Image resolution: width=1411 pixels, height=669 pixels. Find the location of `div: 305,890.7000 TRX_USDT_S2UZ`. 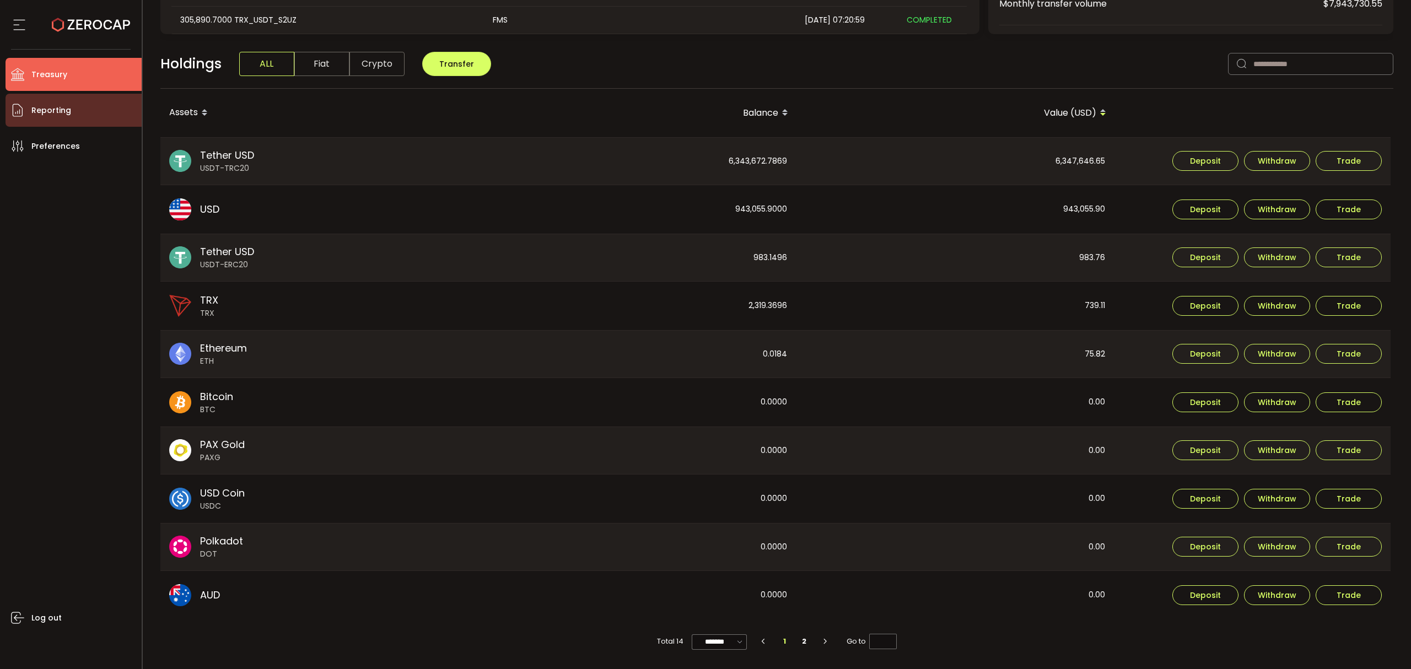

div: 305,890.7000 TRX_USDT_S2UZ is located at coordinates (327, 20).